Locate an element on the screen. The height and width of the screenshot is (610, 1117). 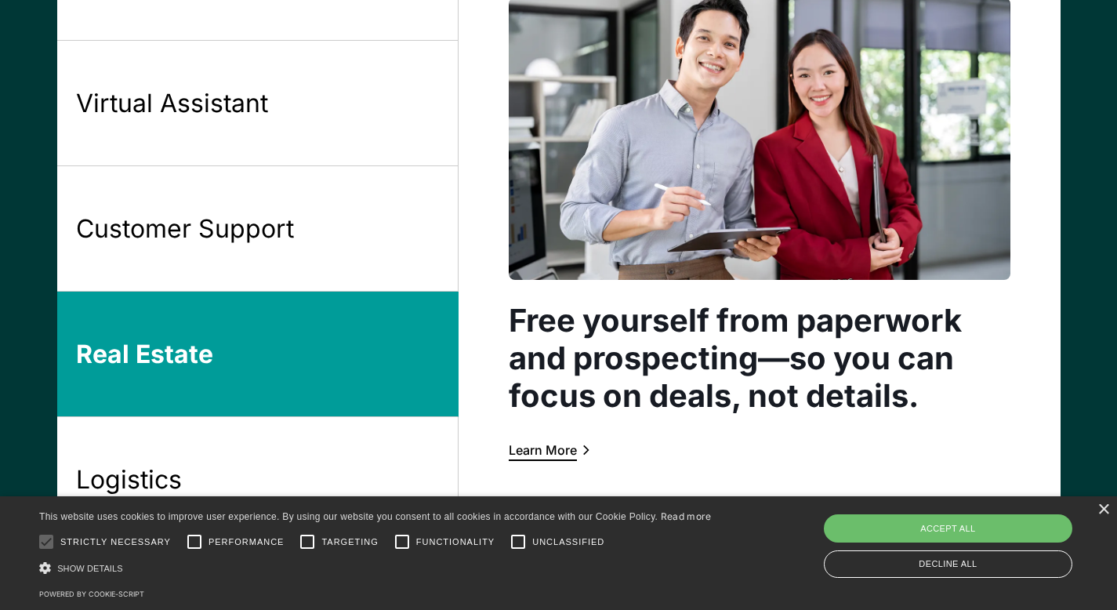
div: Logistics is located at coordinates (129, 480).